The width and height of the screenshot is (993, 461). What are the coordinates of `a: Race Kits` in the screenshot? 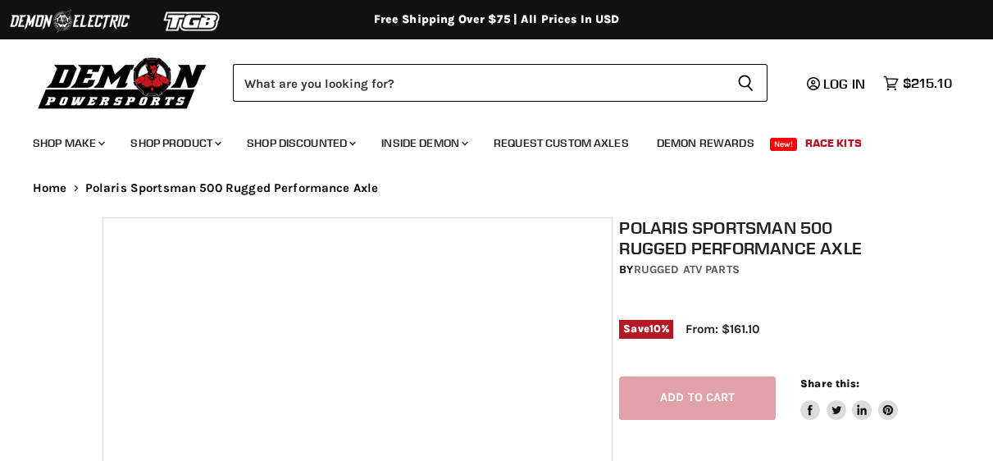 It's located at (833, 143).